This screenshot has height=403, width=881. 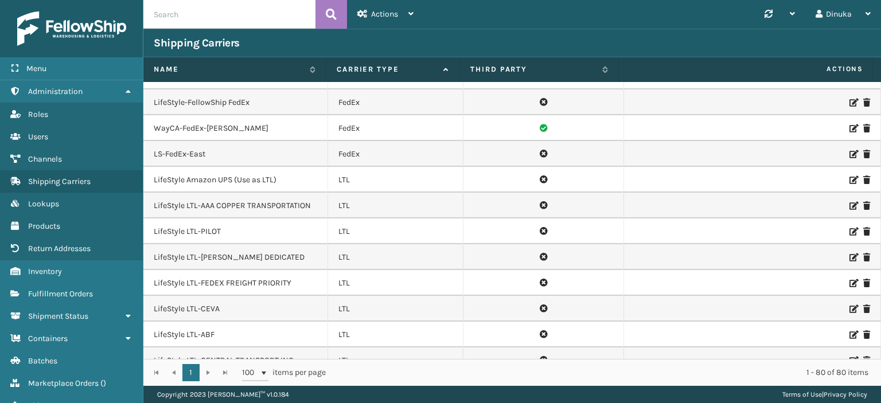 What do you see at coordinates (236, 309) in the screenshot?
I see `td: LifeStyle LTL-CEVA` at bounding box center [236, 309].